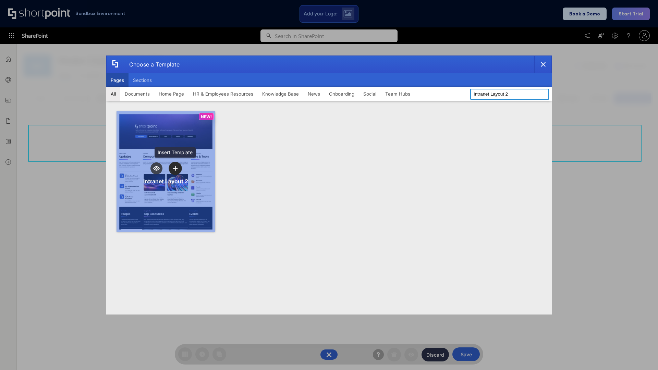 This screenshot has width=658, height=370. I want to click on button: HR & Employees Resources, so click(223, 94).